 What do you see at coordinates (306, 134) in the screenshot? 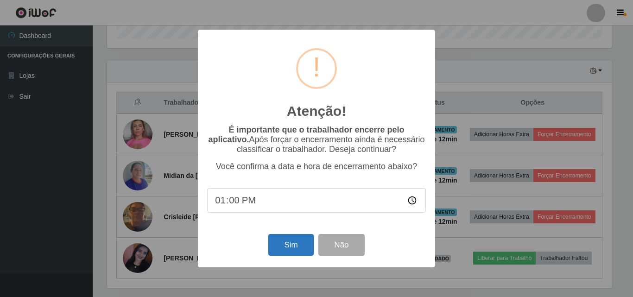
I see `b: É importante que o trabalhador encerre pelo aplicativo.` at bounding box center [306, 134].